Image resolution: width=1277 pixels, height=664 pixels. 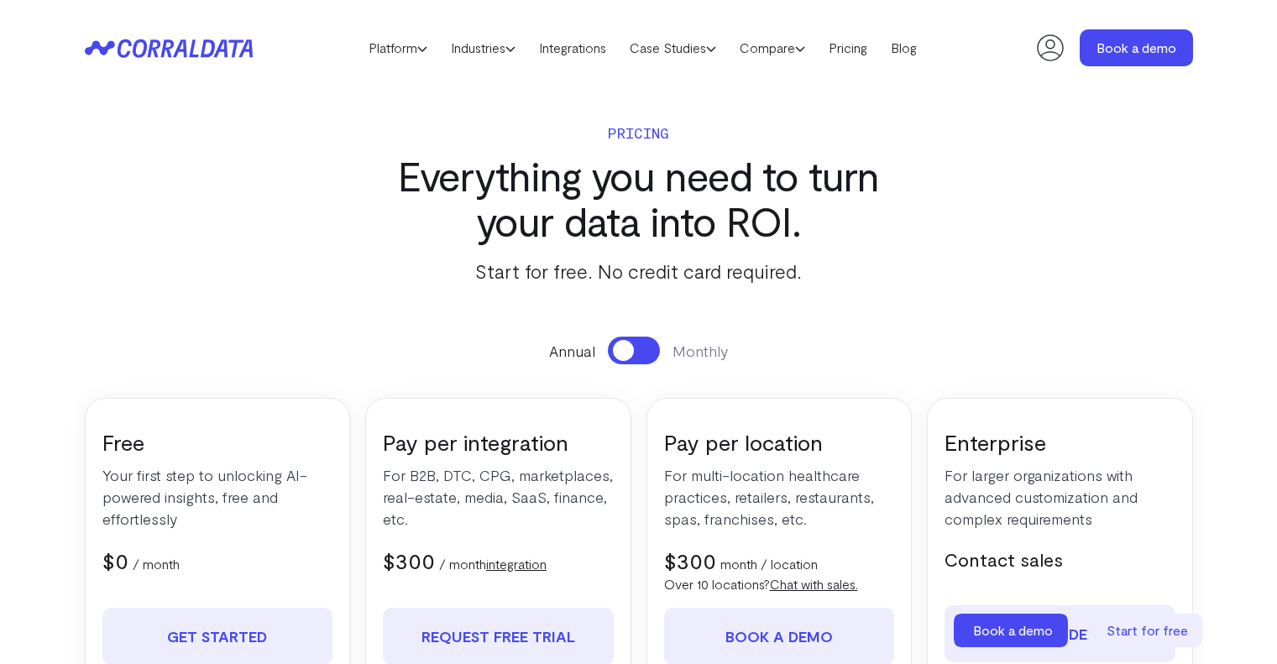 What do you see at coordinates (639, 133) in the screenshot?
I see `p: Pricing` at bounding box center [639, 133].